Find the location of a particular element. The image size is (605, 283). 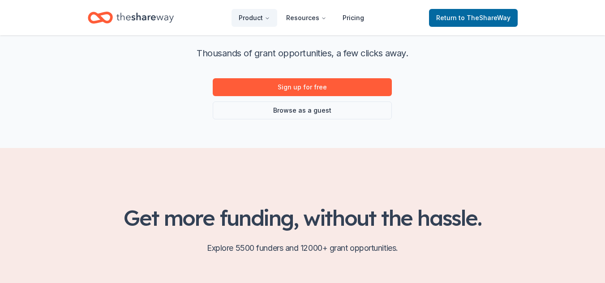

a: Home is located at coordinates (131, 17).